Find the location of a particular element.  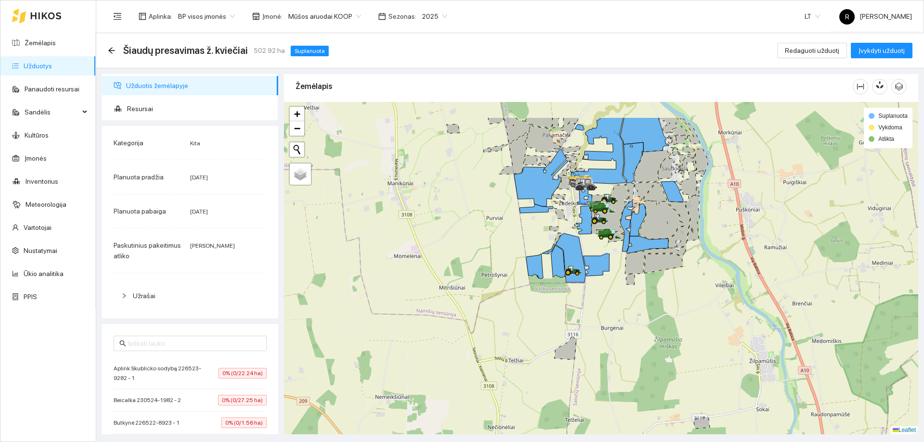

a: Redaguoti užduotį is located at coordinates (811, 51).